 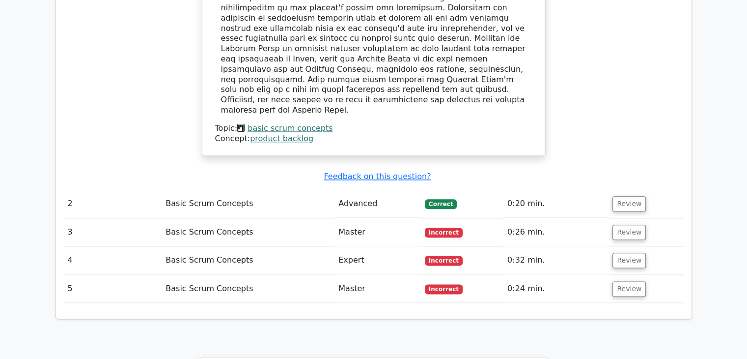 What do you see at coordinates (113, 232) in the screenshot?
I see `td: 3` at bounding box center [113, 232].